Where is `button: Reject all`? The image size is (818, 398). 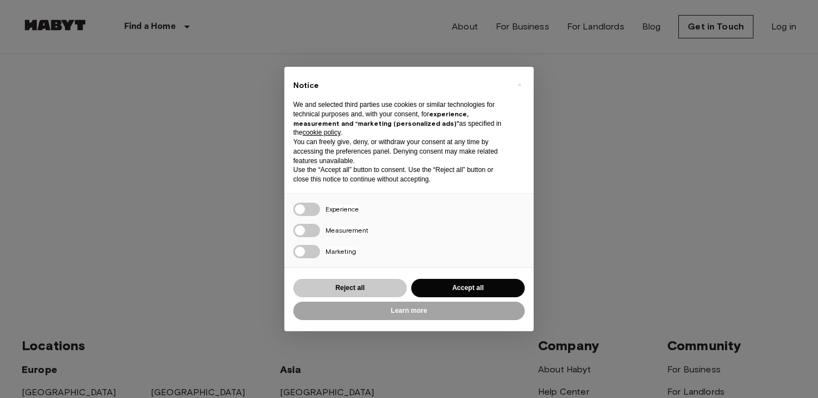
button: Reject all is located at coordinates (350, 288).